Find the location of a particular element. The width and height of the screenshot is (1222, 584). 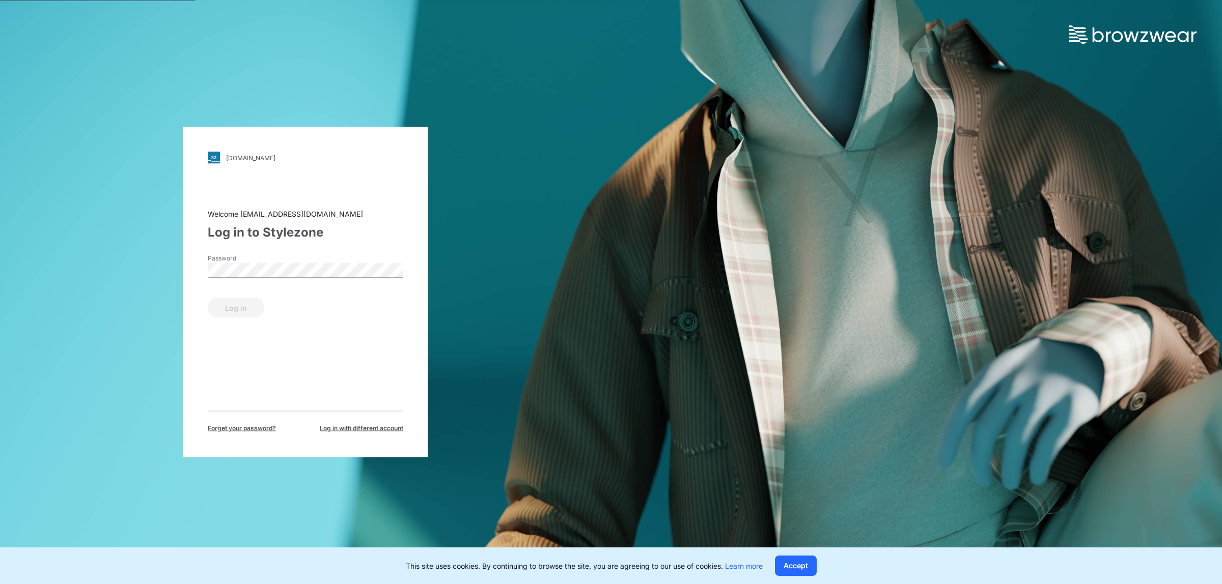

button: Accept is located at coordinates (796, 566).